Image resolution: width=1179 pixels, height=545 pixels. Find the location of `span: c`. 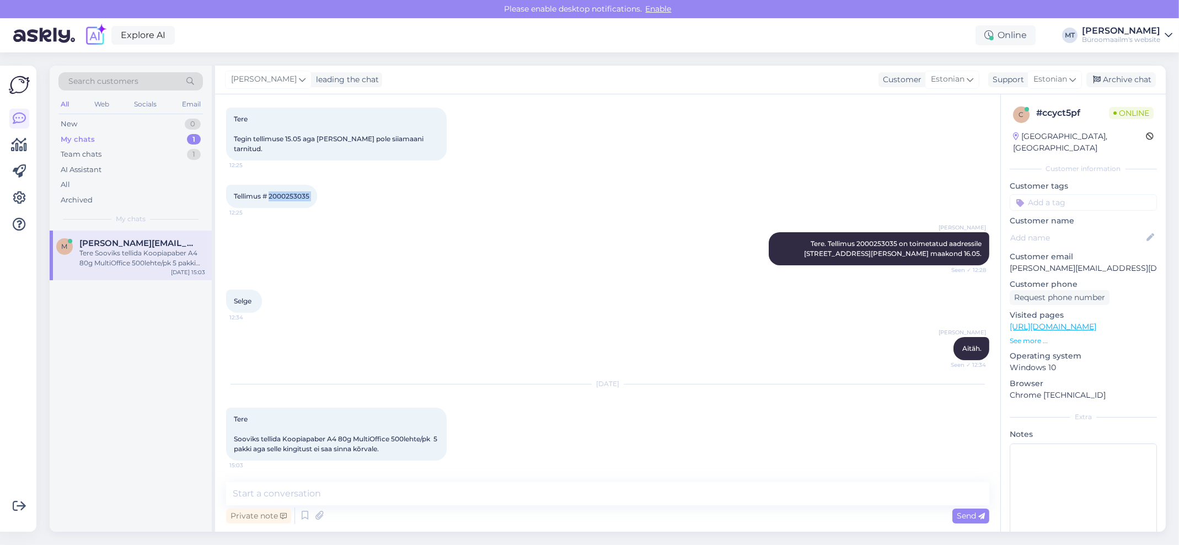

span: c is located at coordinates (1022, 114).